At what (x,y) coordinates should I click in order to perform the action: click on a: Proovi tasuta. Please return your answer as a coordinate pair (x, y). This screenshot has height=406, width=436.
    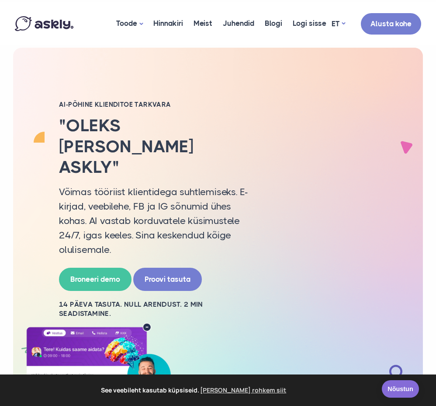
    Looking at the image, I should click on (167, 279).